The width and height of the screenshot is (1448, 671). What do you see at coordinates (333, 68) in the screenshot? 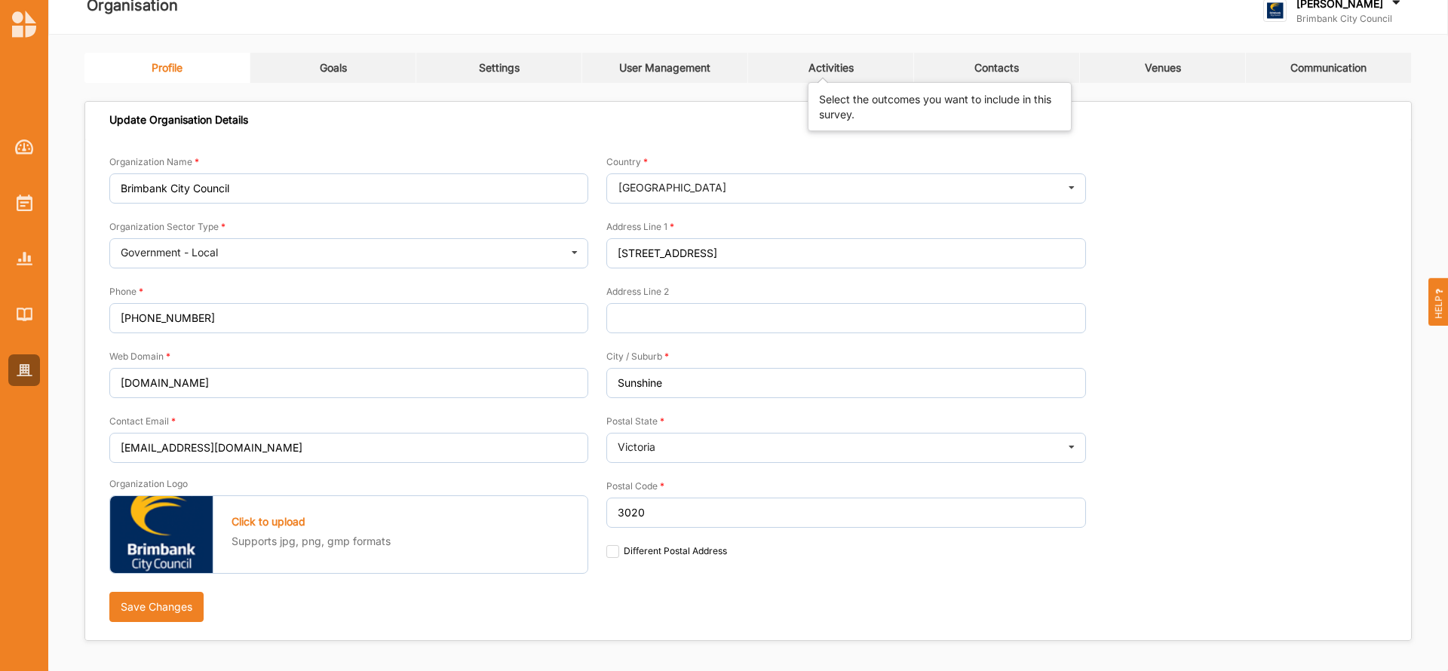
I see `div: Goals` at bounding box center [333, 68].